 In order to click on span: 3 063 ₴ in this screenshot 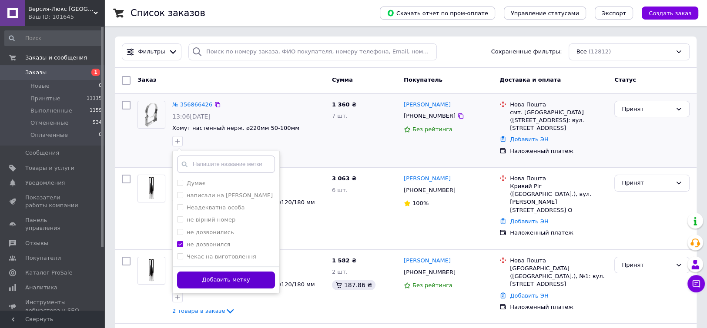, I will do `click(344, 178)`.